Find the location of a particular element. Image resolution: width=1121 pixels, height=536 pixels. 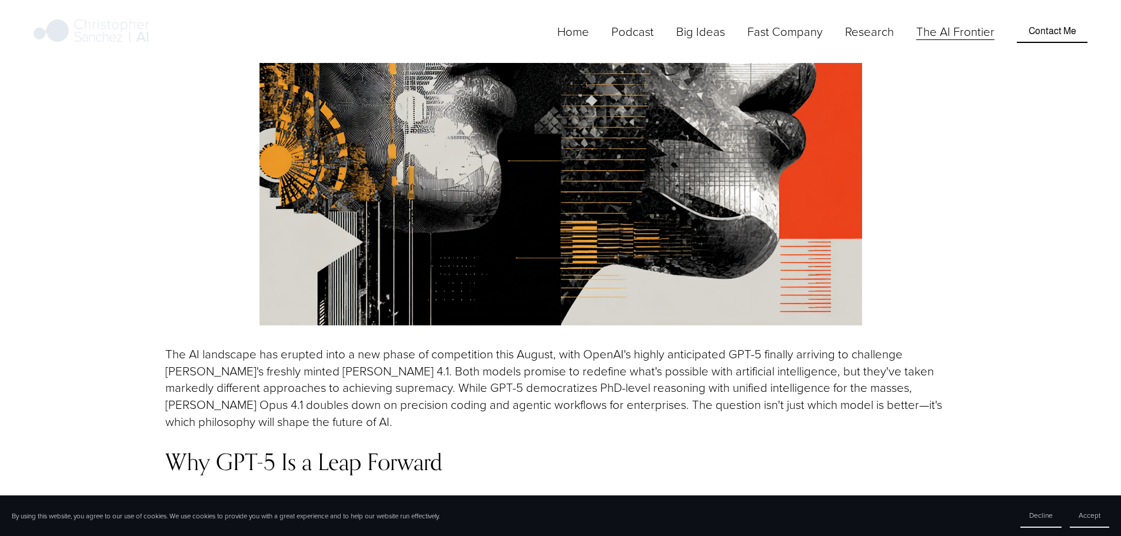

span: Big Ideas is located at coordinates (700, 31).